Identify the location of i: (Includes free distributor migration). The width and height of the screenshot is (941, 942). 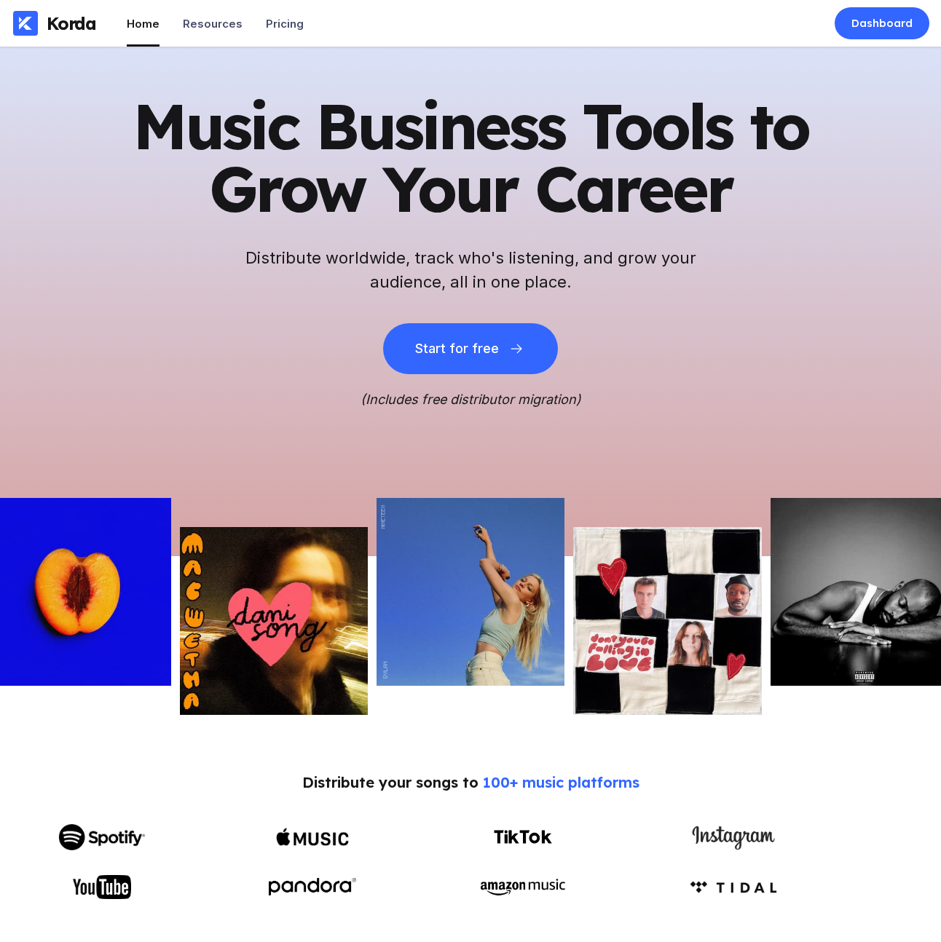
(470, 399).